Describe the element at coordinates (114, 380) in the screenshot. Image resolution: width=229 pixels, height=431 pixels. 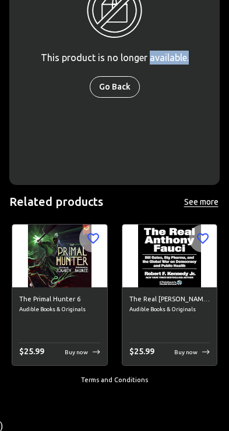
I see `a: Terms and Conditions` at that location.